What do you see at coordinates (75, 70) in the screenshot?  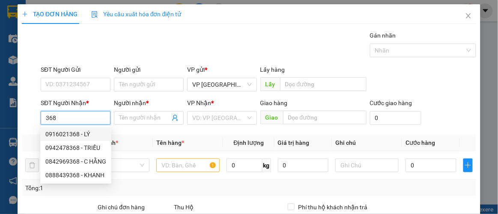 I see `div: SĐT Người Gửi` at bounding box center [75, 70].